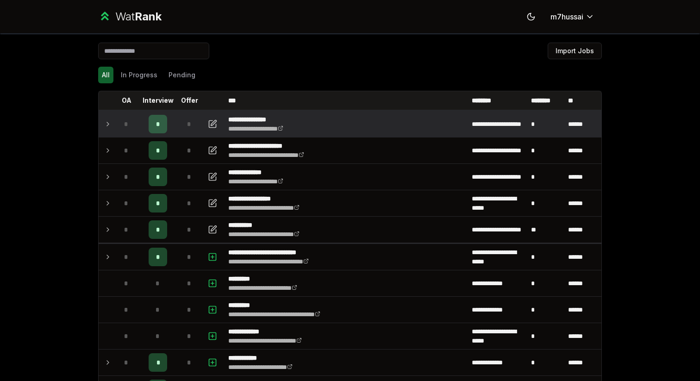 This screenshot has height=381, width=700. Describe the element at coordinates (575, 51) in the screenshot. I see `button: Import Jobs` at that location.